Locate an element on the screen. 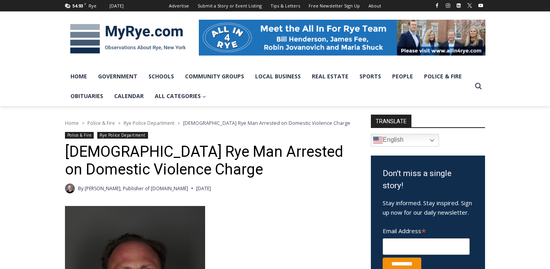  div: Rye is located at coordinates (93, 6).